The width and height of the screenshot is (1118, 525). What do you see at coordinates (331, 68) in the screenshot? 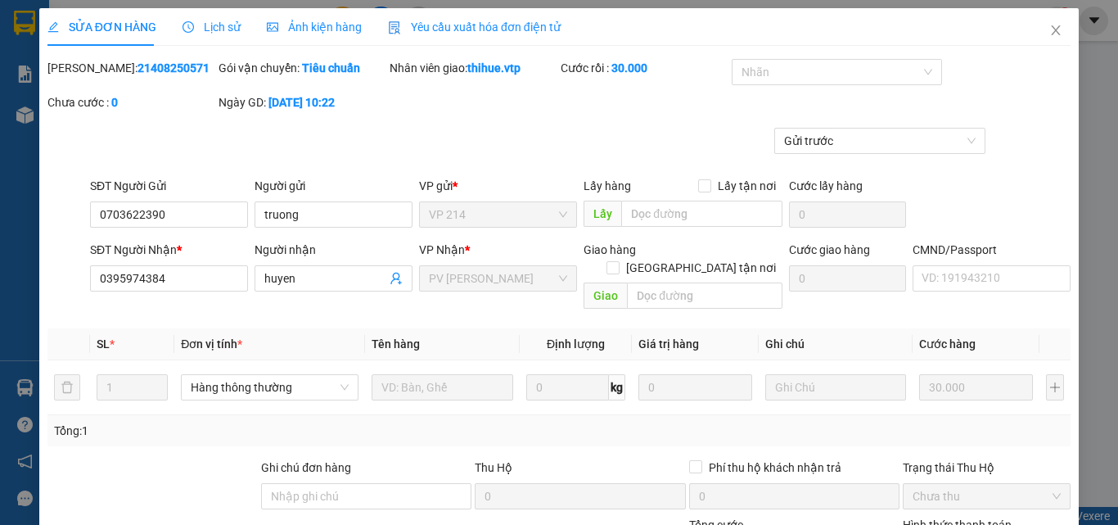
I see `b: Tiêu chuẩn` at bounding box center [331, 68].